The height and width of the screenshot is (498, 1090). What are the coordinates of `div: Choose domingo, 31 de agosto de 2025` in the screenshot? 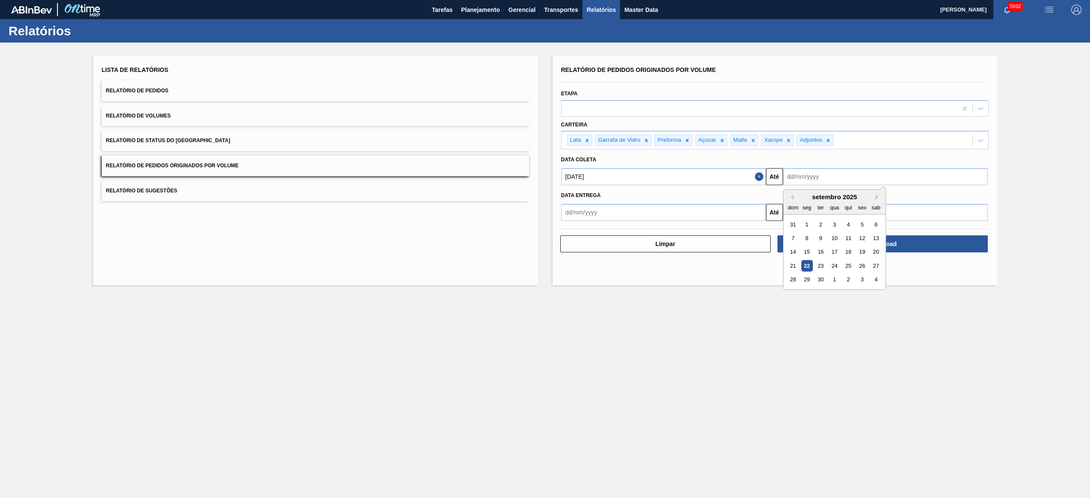 It's located at (793, 224).